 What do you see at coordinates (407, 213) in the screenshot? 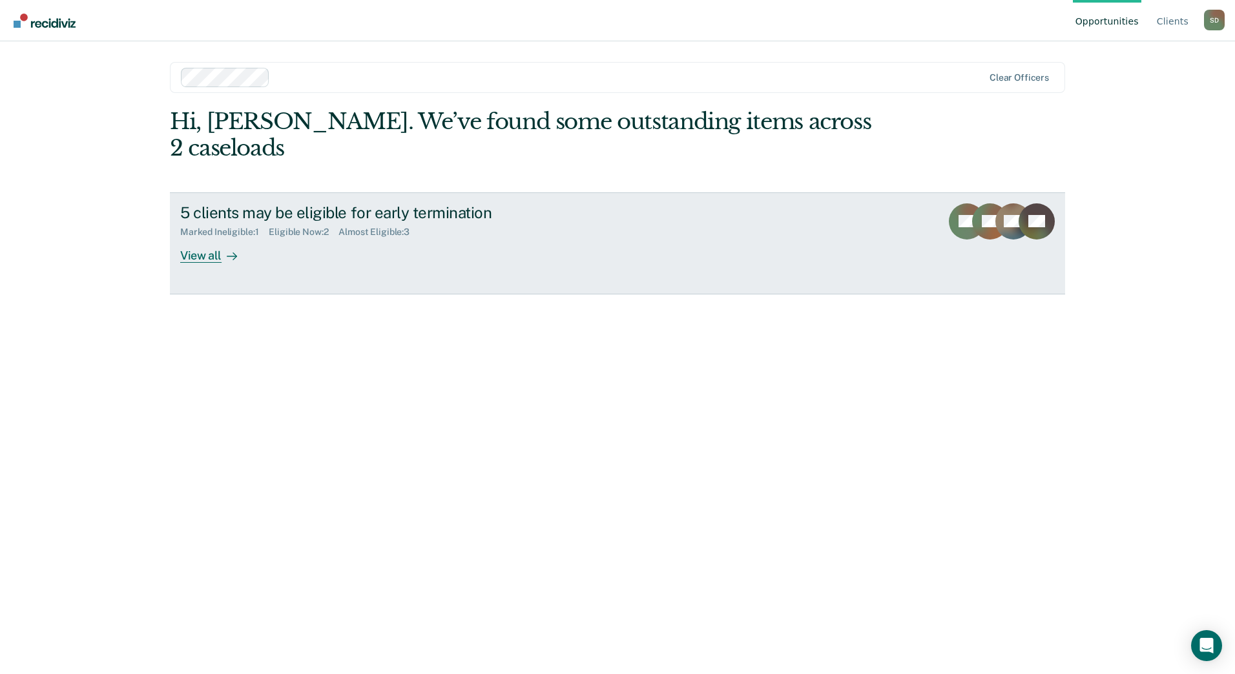
I see `div: 5 clients may be eligible for early termination` at bounding box center [407, 213].